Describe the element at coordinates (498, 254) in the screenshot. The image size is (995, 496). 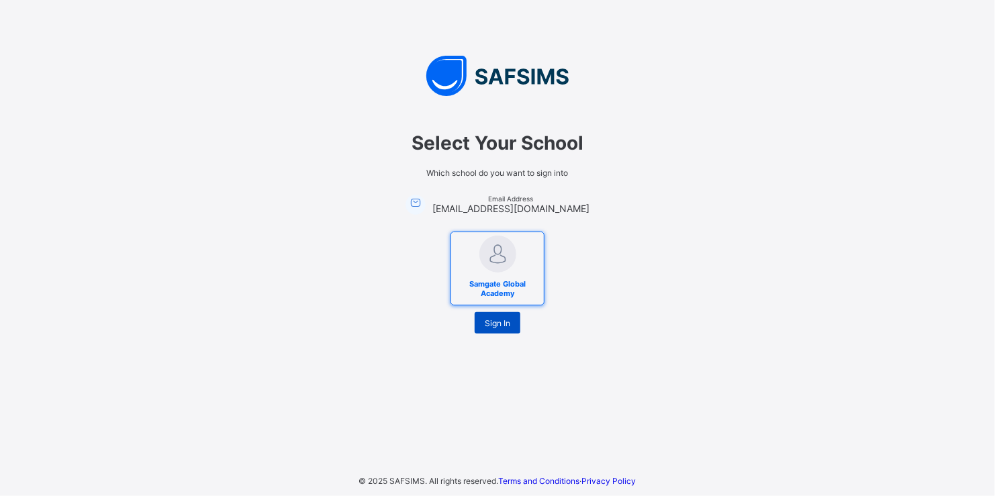
I see `img: Samgate Global Academy` at that location.